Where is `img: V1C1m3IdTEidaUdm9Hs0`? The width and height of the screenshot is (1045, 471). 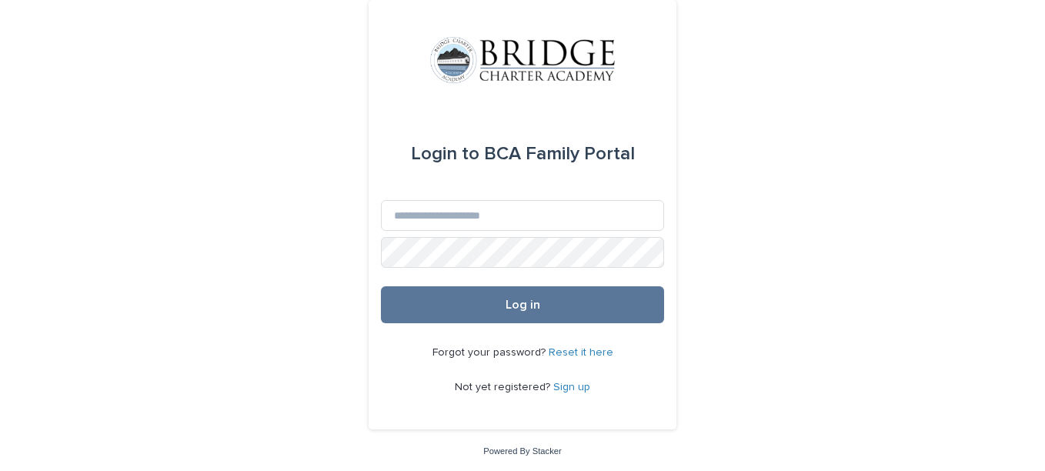 img: V1C1m3IdTEidaUdm9Hs0 is located at coordinates (522, 60).